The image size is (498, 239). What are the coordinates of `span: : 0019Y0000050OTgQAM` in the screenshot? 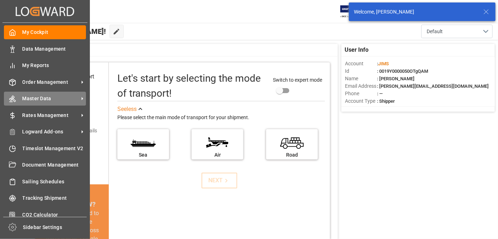 It's located at (402, 71).